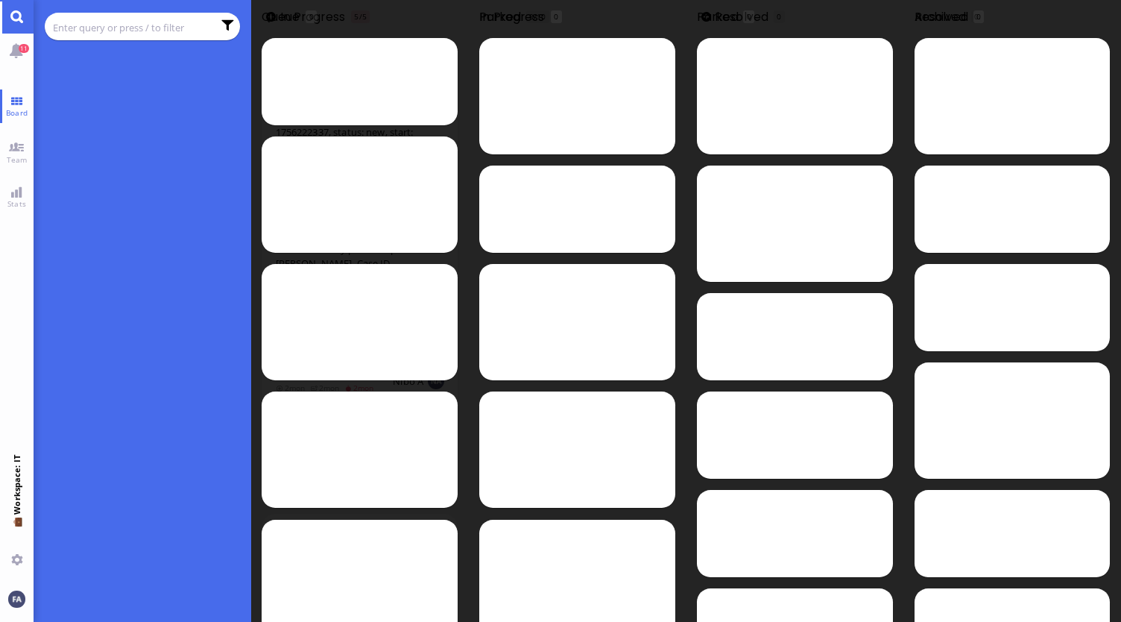 The height and width of the screenshot is (622, 1121). Describe the element at coordinates (16, 113) in the screenshot. I see `span: Board` at that location.